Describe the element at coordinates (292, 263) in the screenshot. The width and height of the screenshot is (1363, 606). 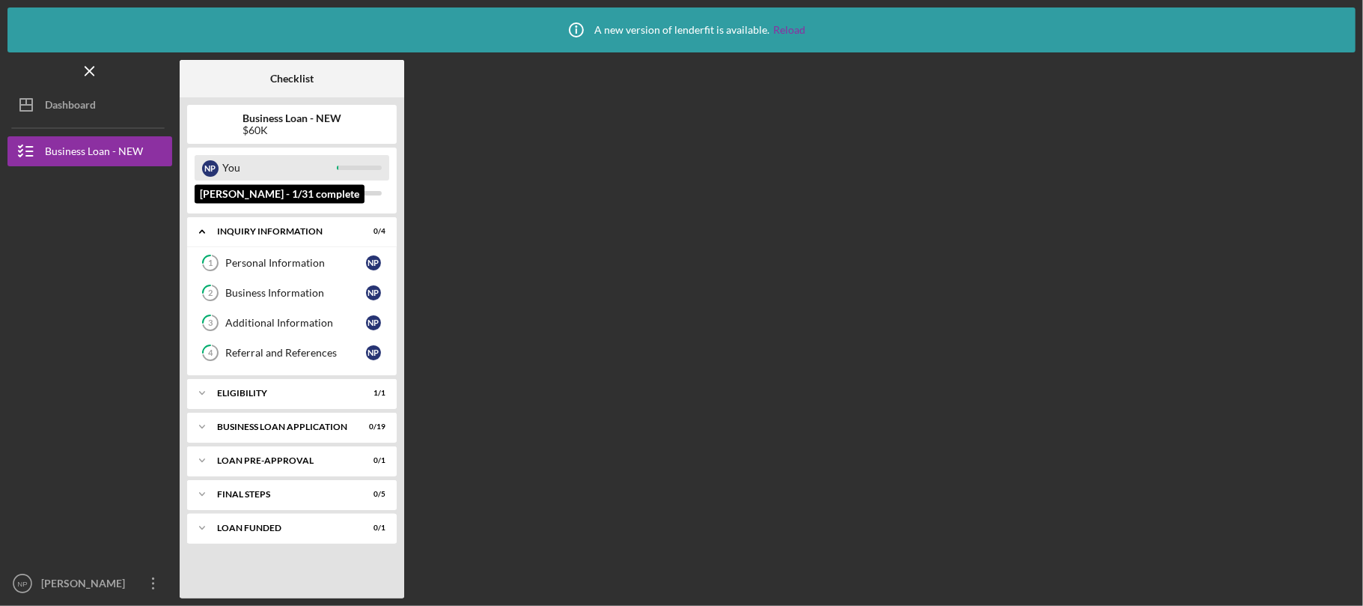
I see `a: 1Personal InformationNP` at that location.